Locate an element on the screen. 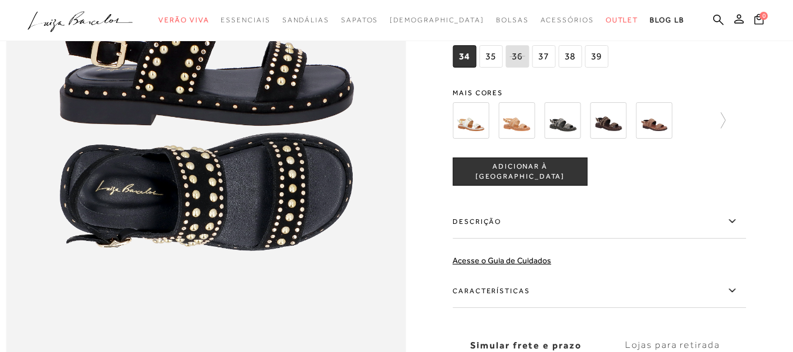 This screenshot has height=352, width=793. span: BLOG LB is located at coordinates (667, 20).